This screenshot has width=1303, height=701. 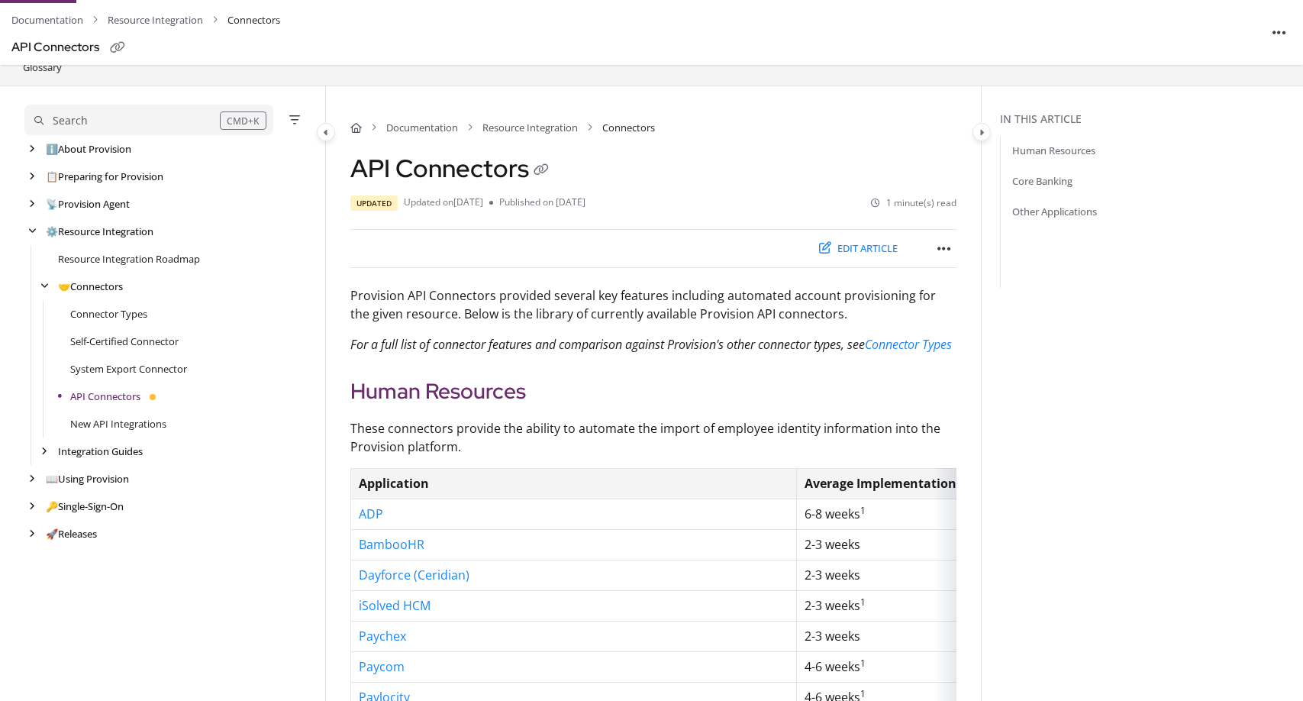 What do you see at coordinates (394, 483) in the screenshot?
I see `strong: Application` at bounding box center [394, 483].